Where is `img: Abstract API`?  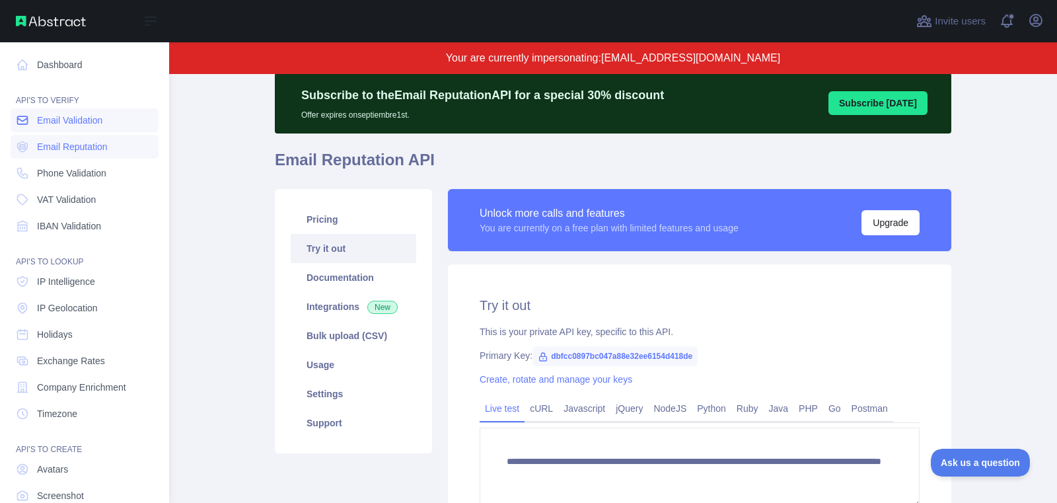 img: Abstract API is located at coordinates (51, 21).